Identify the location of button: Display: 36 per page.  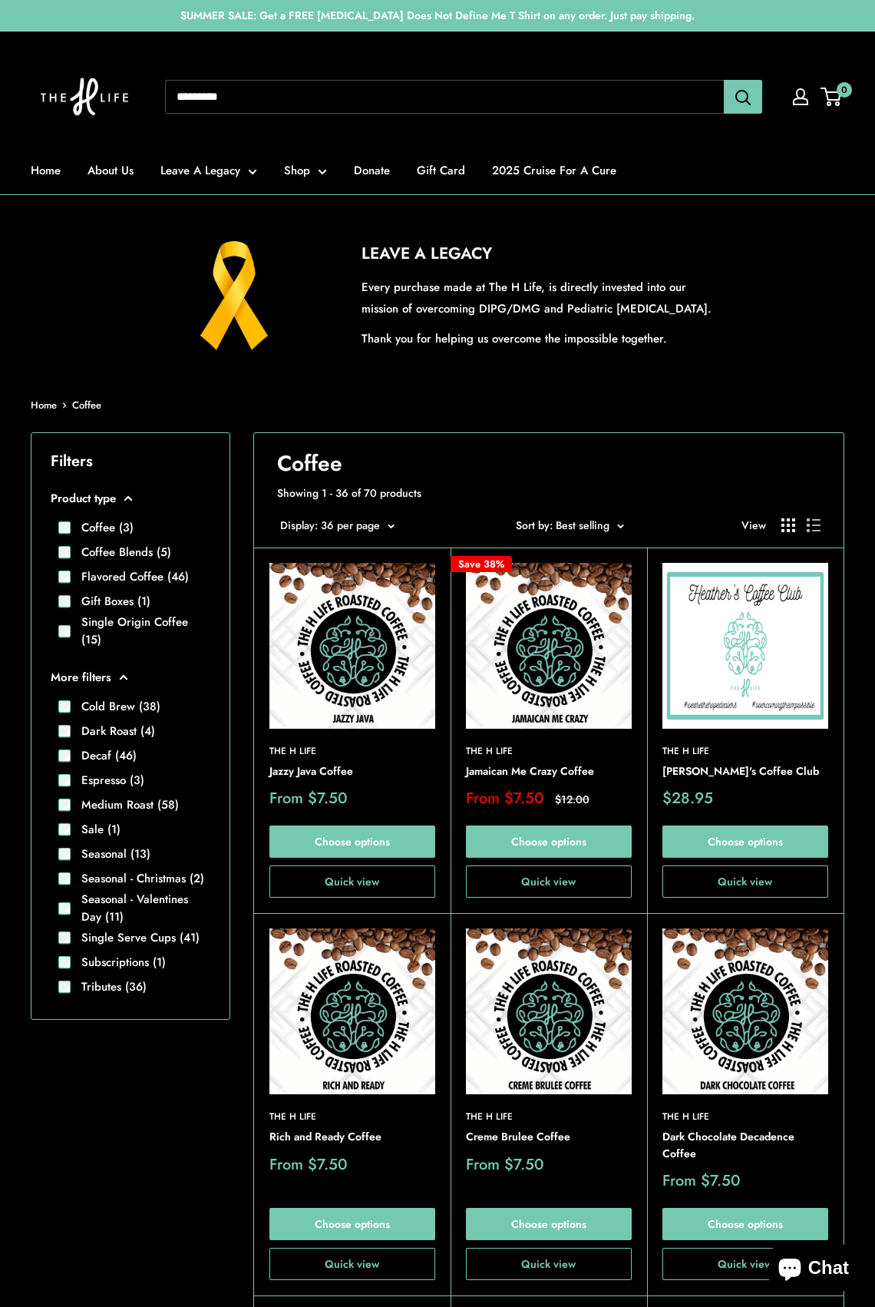
(337, 525).